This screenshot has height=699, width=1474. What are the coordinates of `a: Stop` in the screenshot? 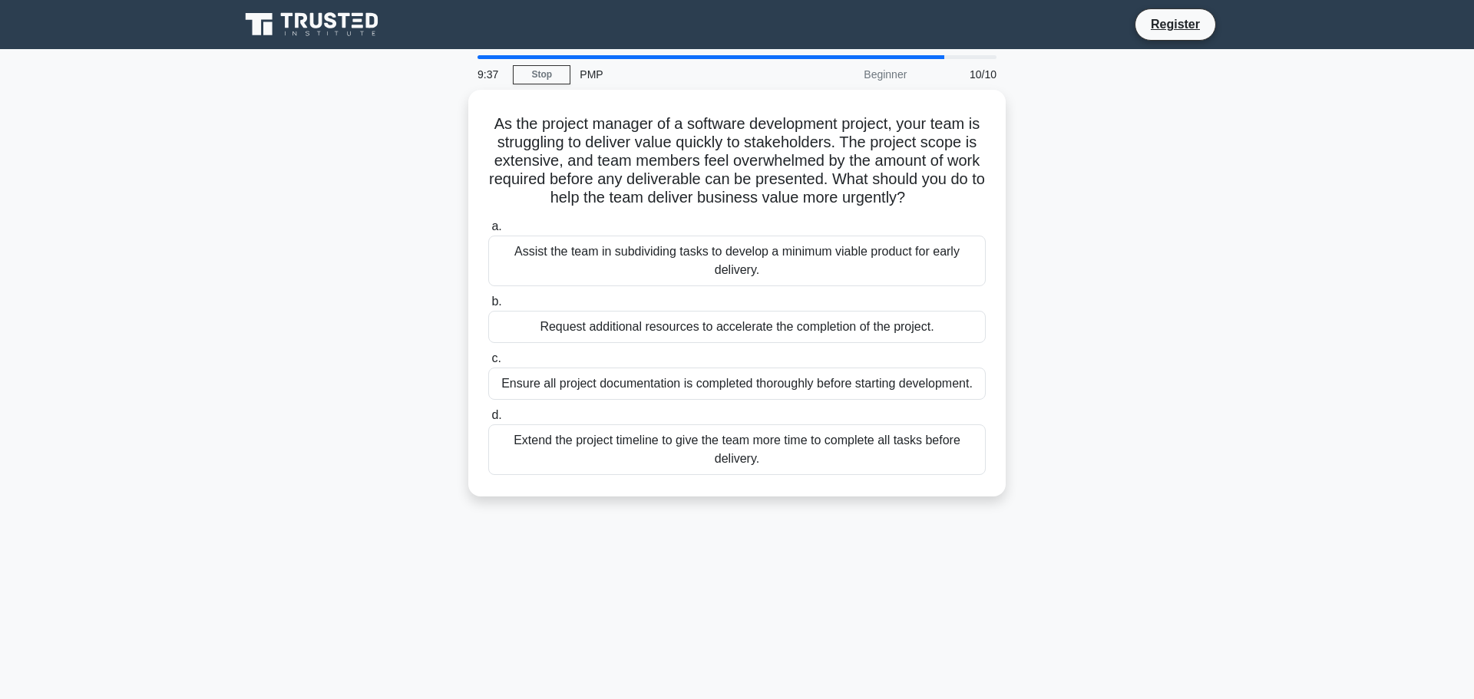 It's located at (541, 74).